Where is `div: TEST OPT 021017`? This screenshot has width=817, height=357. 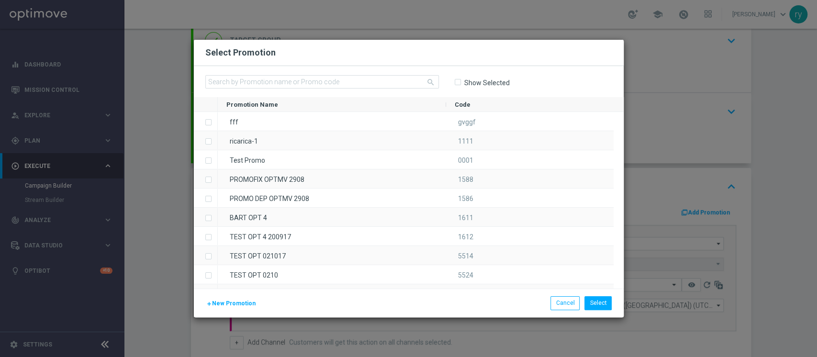 div: TEST OPT 021017 is located at coordinates (332, 255).